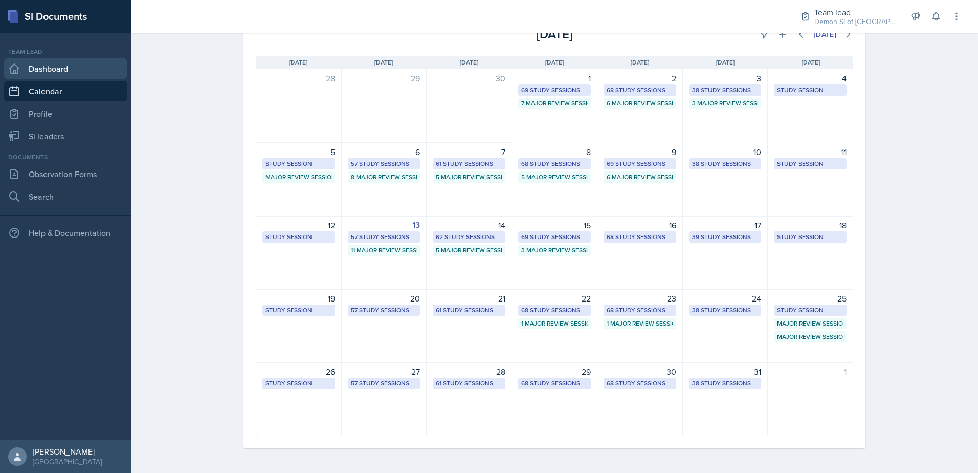 Image resolution: width=978 pixels, height=473 pixels. I want to click on div: 11, so click(810, 152).